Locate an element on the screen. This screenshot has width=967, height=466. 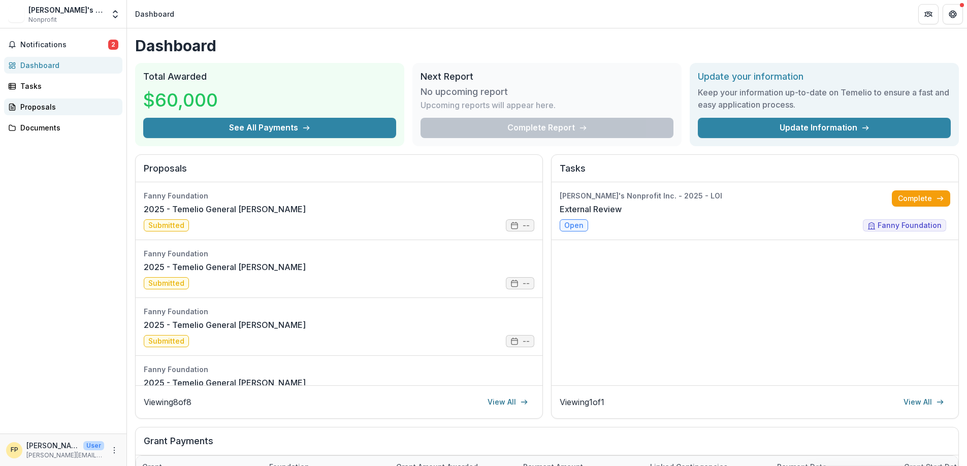
h2: Tasks is located at coordinates (754, 173).